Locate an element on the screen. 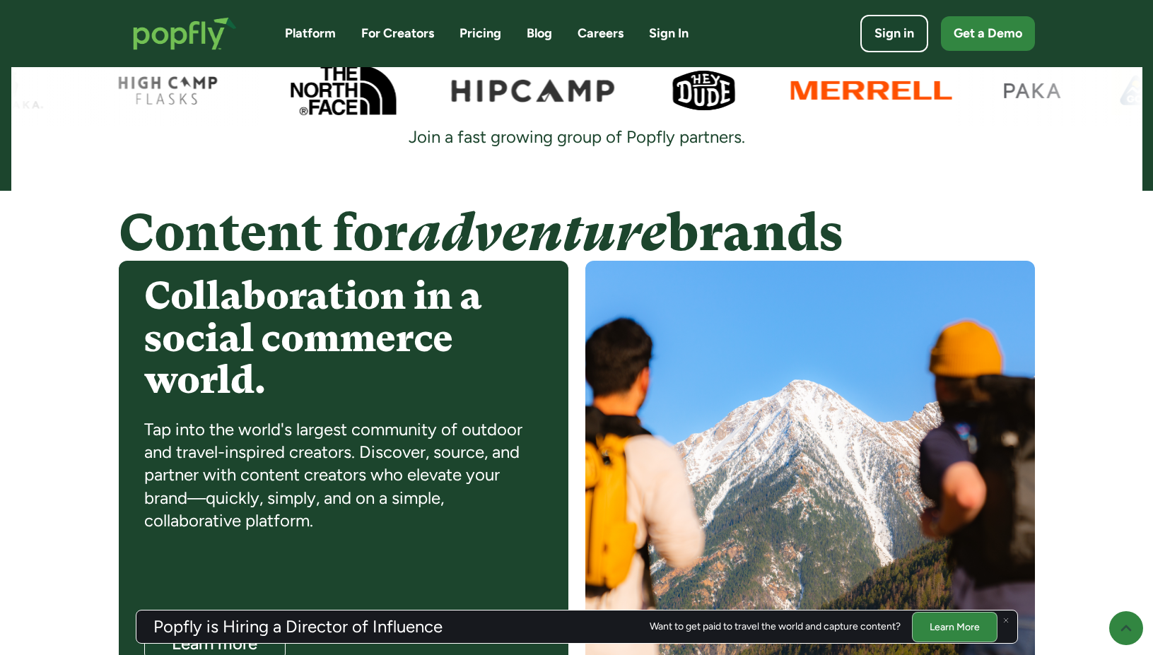  em: adventure is located at coordinates (537, 233).